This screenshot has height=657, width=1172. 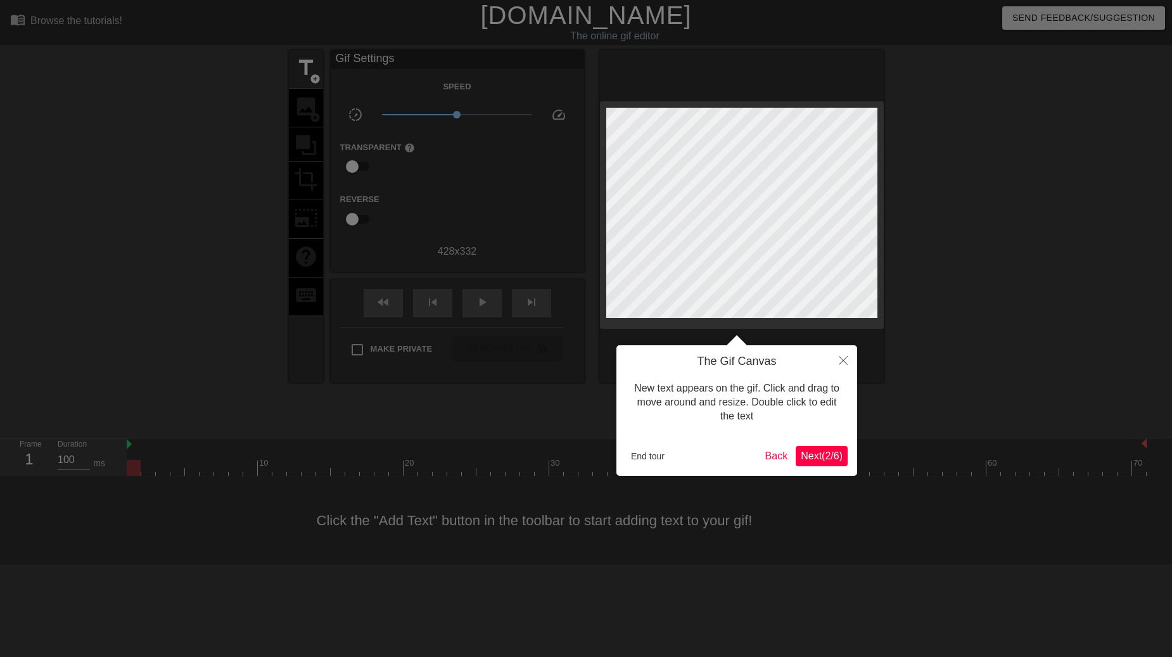 What do you see at coordinates (647, 456) in the screenshot?
I see `button: End tour` at bounding box center [647, 456].